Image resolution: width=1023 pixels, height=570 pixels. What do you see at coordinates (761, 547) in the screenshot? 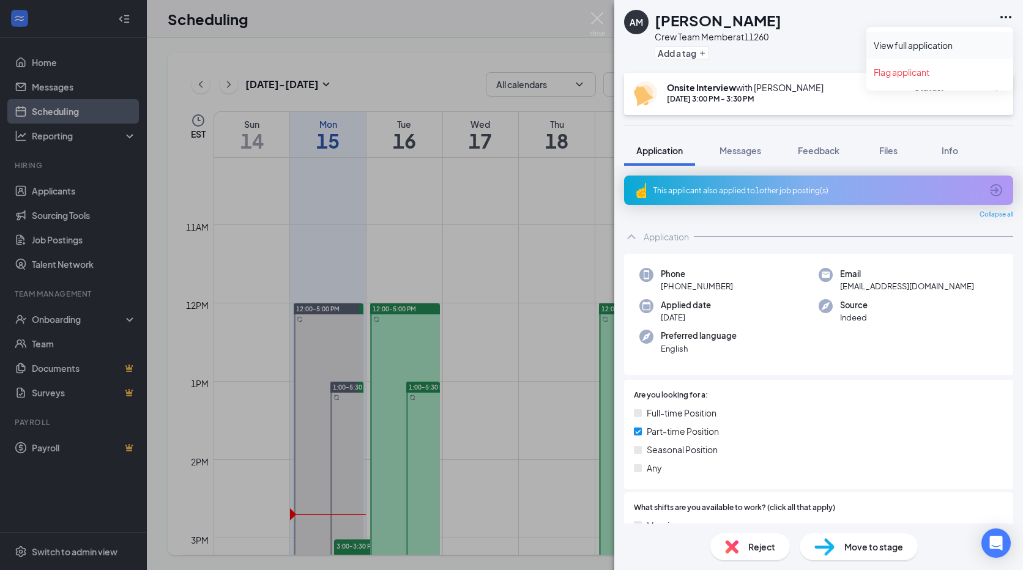
I see `span: Reject` at bounding box center [761, 547].